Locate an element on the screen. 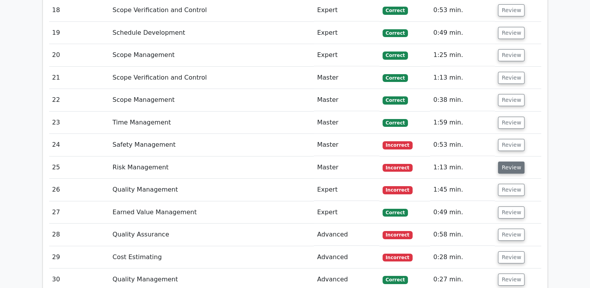 This screenshot has width=590, height=288. td: Schedule Development is located at coordinates (212, 33).